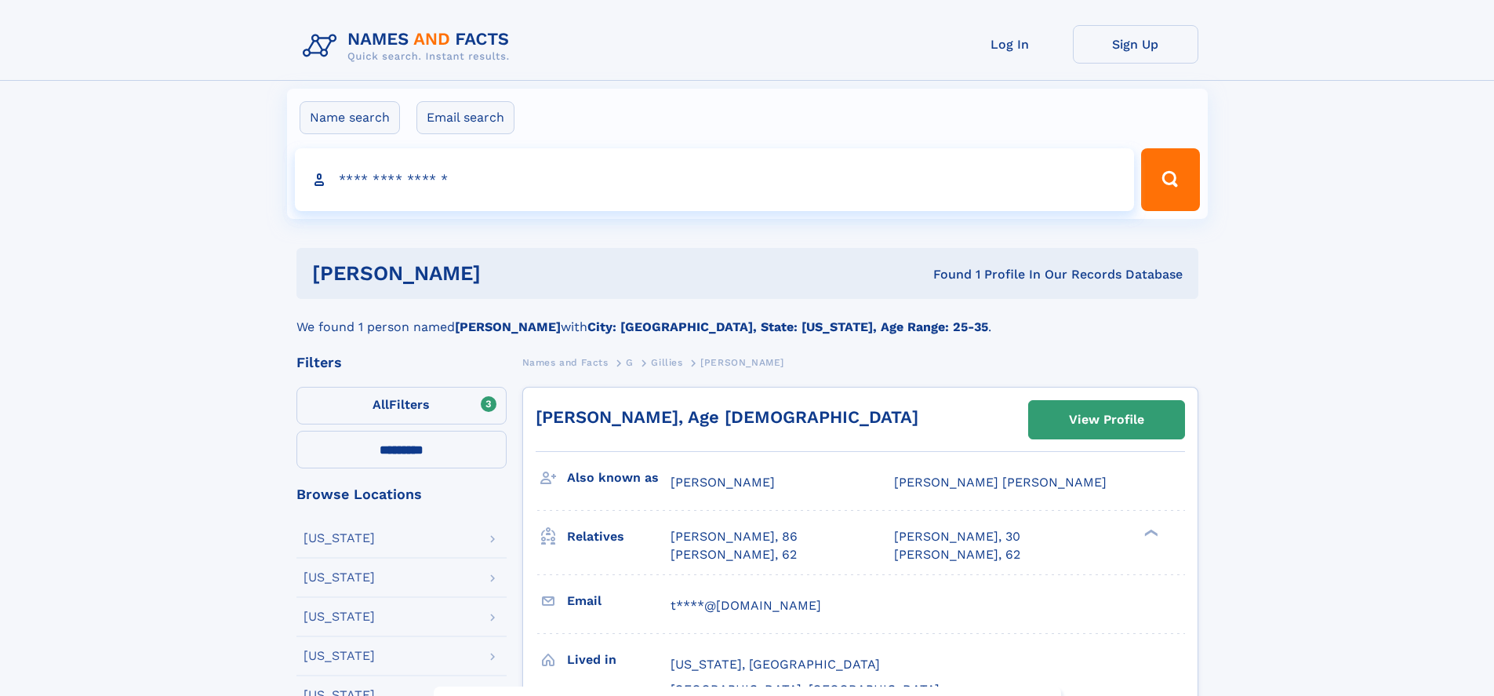  Describe the element at coordinates (1170, 180) in the screenshot. I see `button: Search Button` at that location.